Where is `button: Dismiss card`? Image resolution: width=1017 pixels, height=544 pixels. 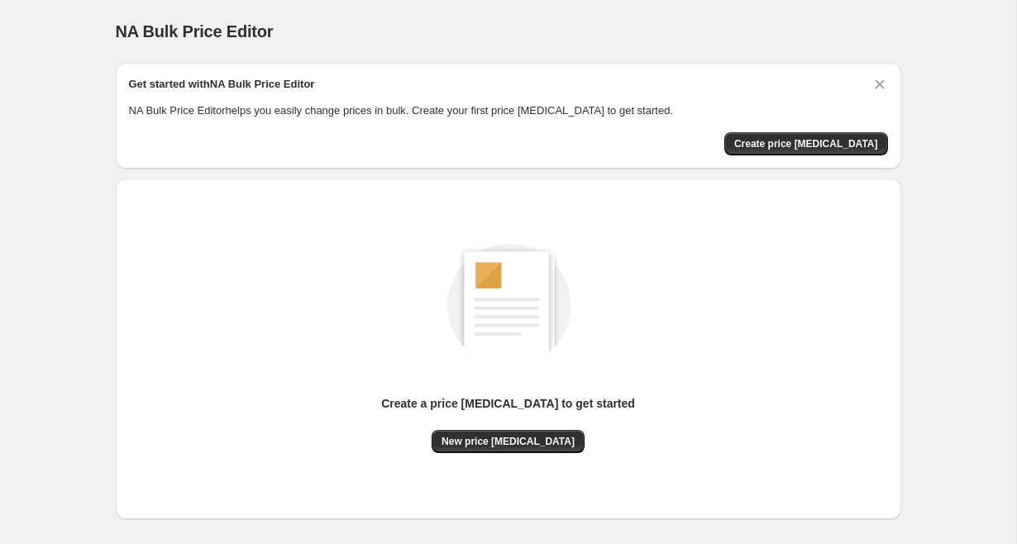 button: Dismiss card is located at coordinates (880, 84).